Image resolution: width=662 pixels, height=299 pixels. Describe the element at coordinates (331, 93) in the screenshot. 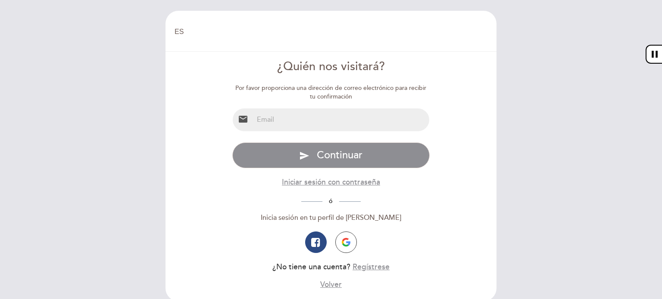

I see `div: Por favor proporciona una dirección de correo electrónico para recibir tu confirmación` at that location.